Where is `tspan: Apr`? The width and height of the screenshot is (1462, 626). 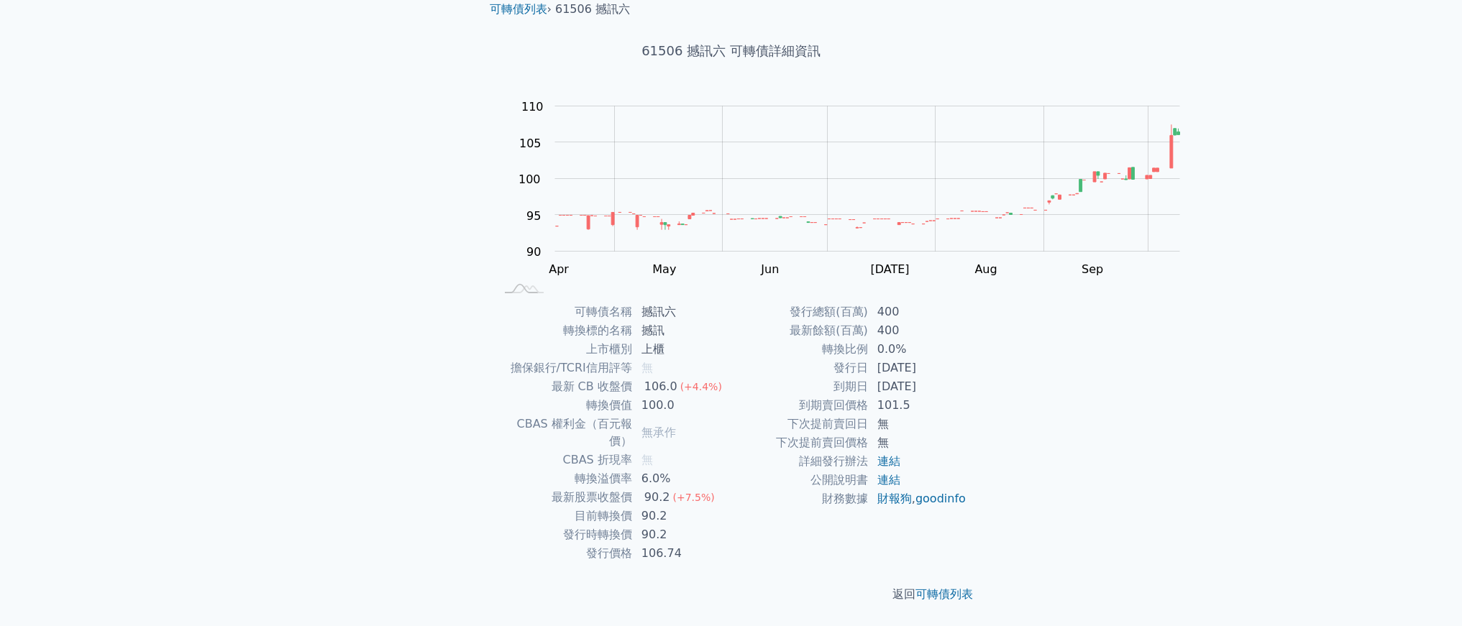 tspan: Apr is located at coordinates (559, 269).